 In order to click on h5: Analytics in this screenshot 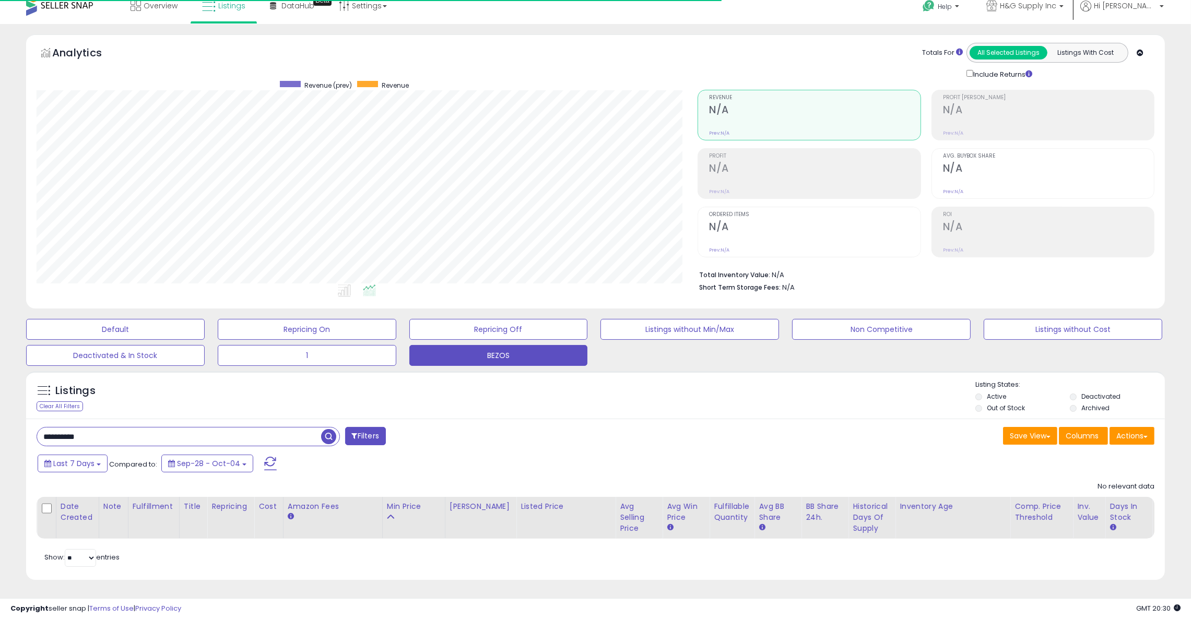, I will do `click(87, 54)`.